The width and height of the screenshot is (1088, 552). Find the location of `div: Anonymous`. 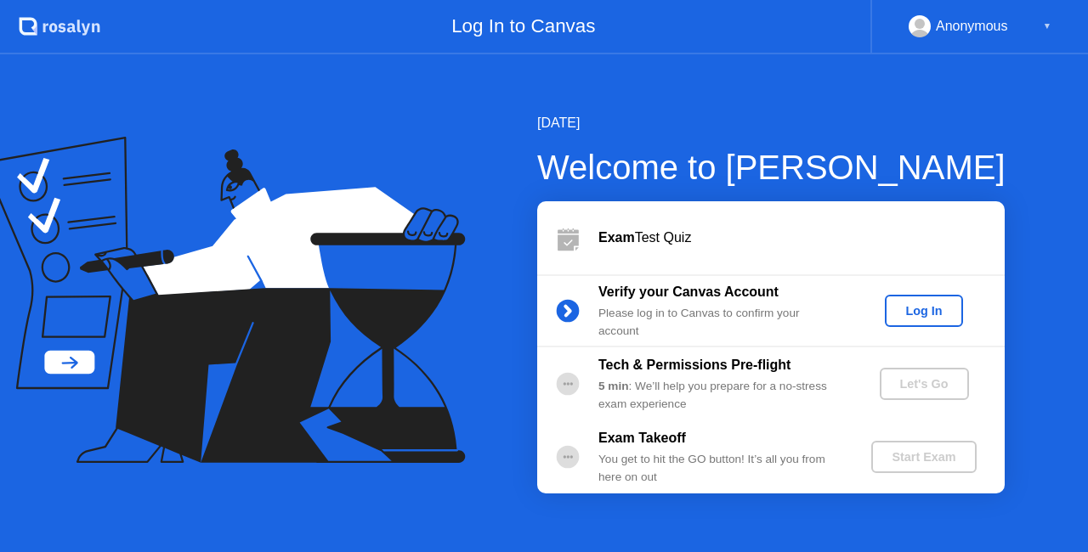

div: Anonymous is located at coordinates (972, 26).